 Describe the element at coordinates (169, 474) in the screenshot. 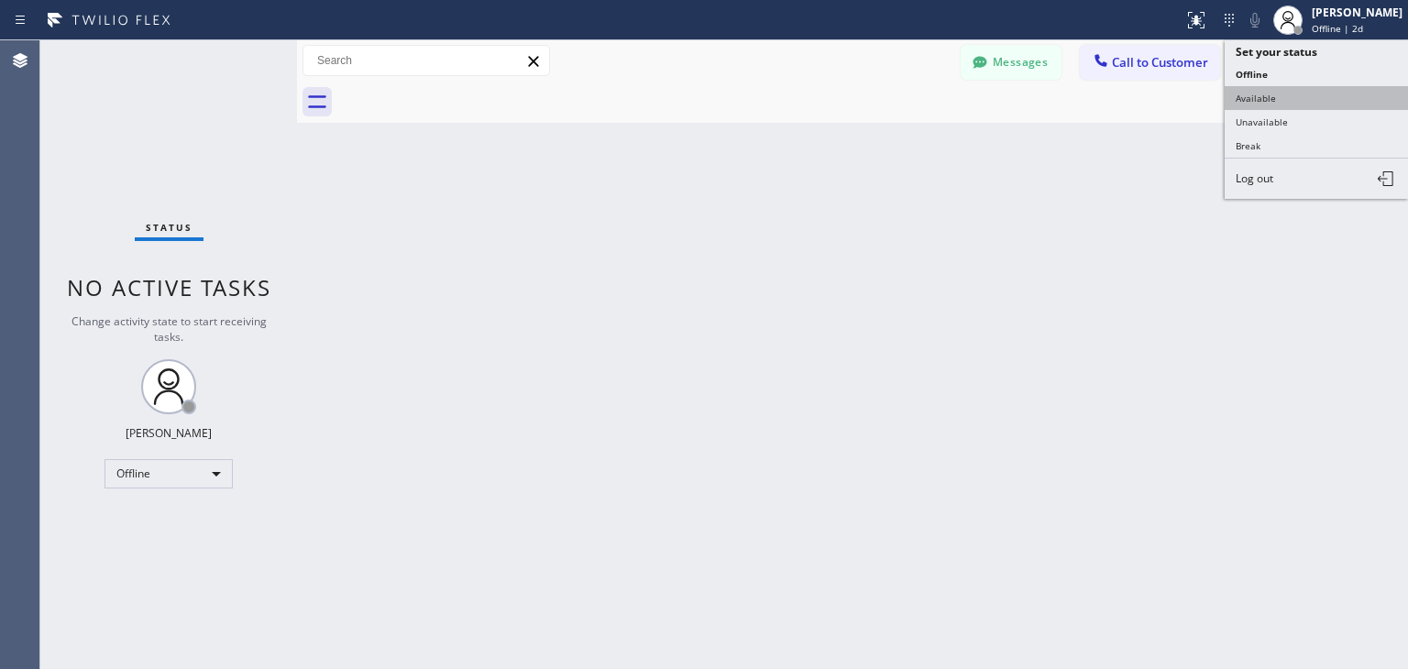

I see `div: Offline` at that location.